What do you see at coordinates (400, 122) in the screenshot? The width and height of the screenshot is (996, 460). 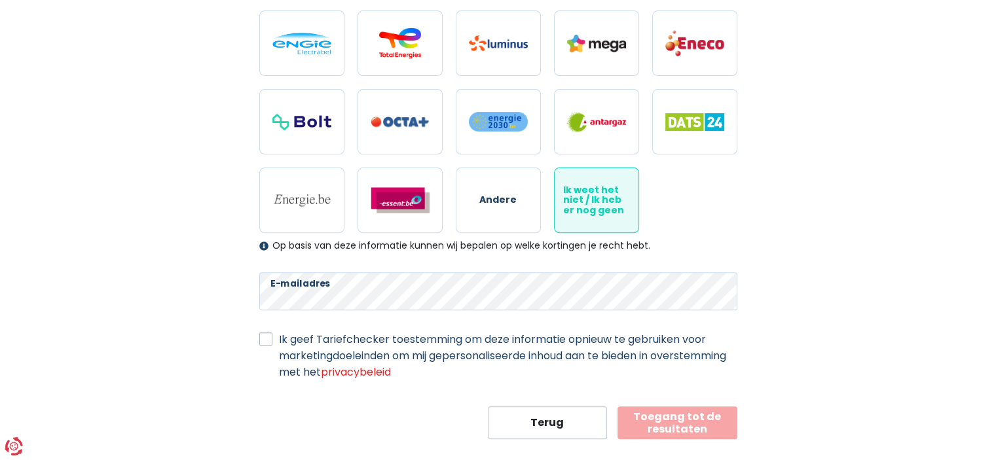 I see `img: Octa+` at bounding box center [400, 122].